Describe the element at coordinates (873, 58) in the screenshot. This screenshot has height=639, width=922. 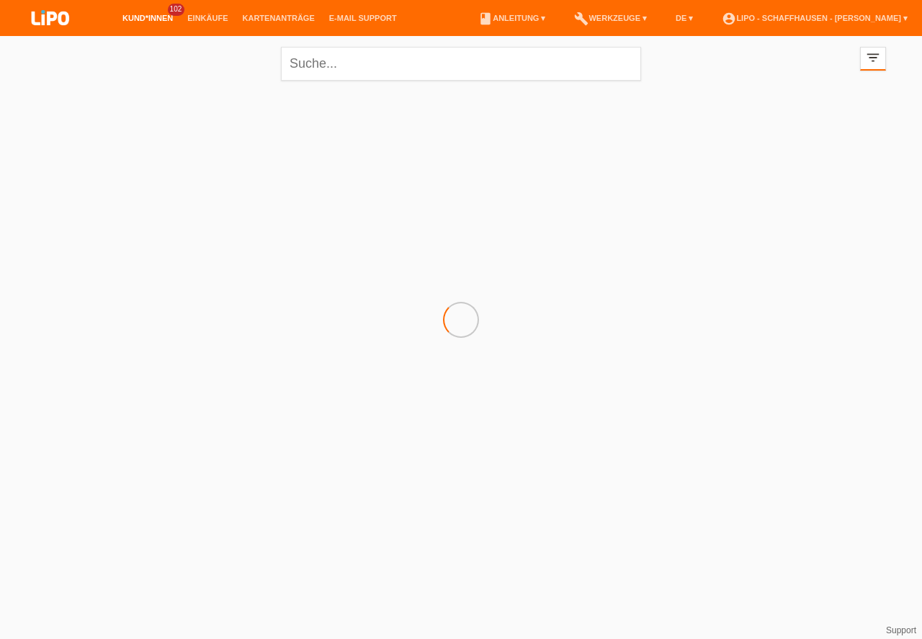
I see `i: filter_list` at that location.